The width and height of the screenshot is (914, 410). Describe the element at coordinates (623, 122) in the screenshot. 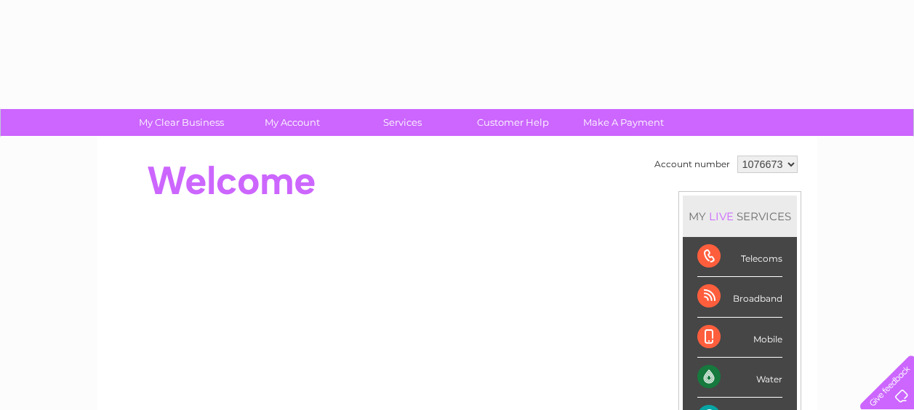

I see `a: Make A Payment` at that location.